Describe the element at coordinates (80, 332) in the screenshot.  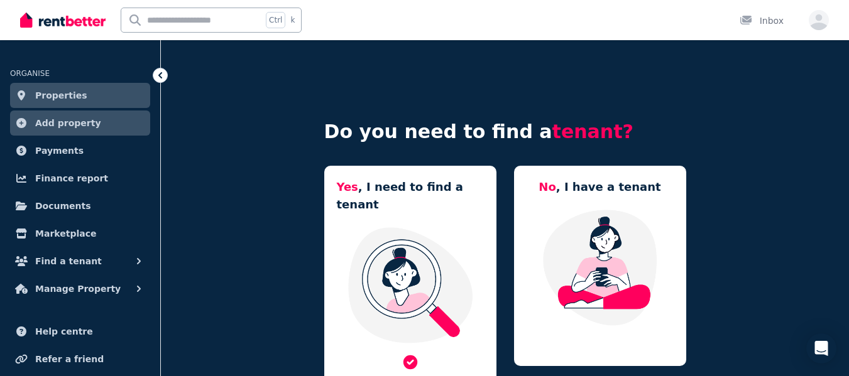
I see `a: Help centre` at that location.